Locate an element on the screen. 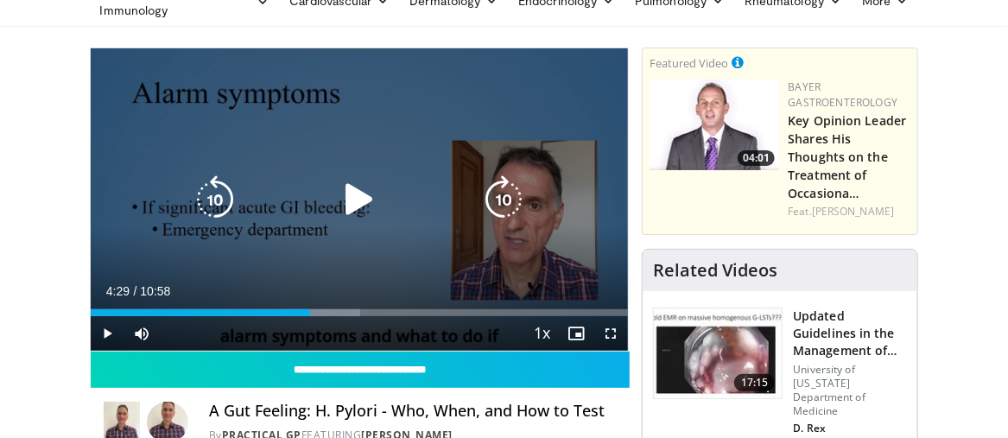  a: 04:01 is located at coordinates (714, 124).